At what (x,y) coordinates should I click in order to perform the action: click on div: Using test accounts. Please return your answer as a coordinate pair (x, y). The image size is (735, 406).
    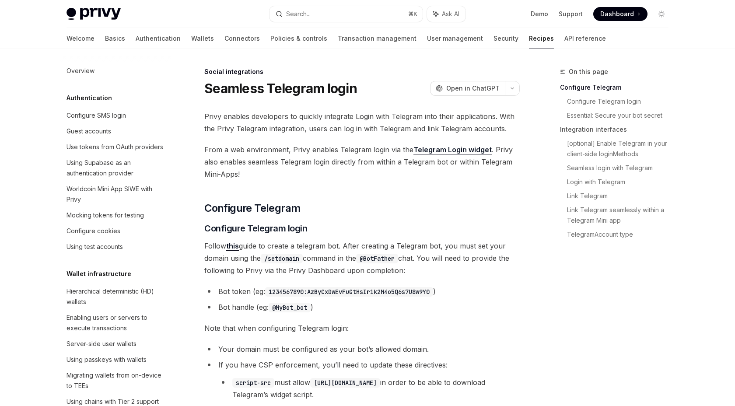
    Looking at the image, I should click on (95, 247).